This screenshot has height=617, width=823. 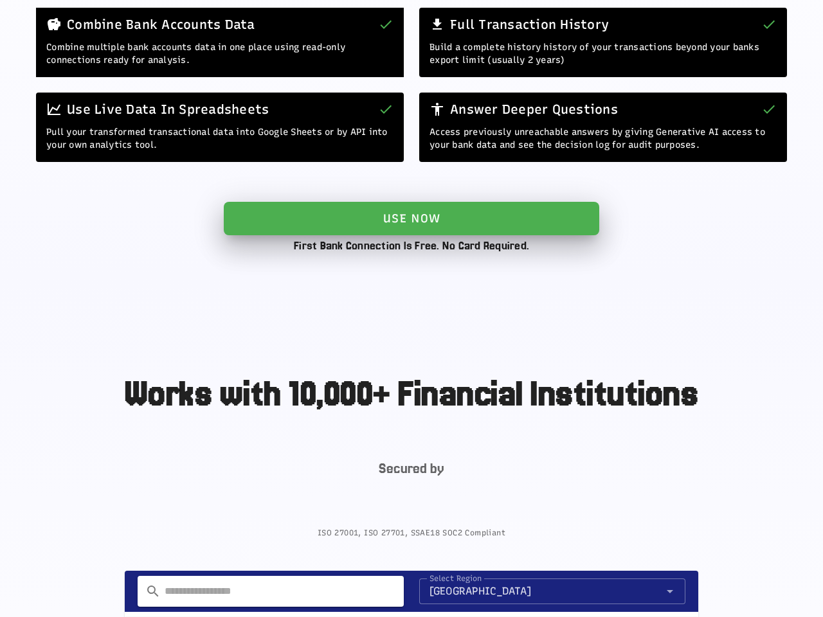 What do you see at coordinates (220, 59) in the screenshot?
I see `div: Combine multiple bank accounts data in one place using read-only connections ready for analysis.` at bounding box center [220, 59].